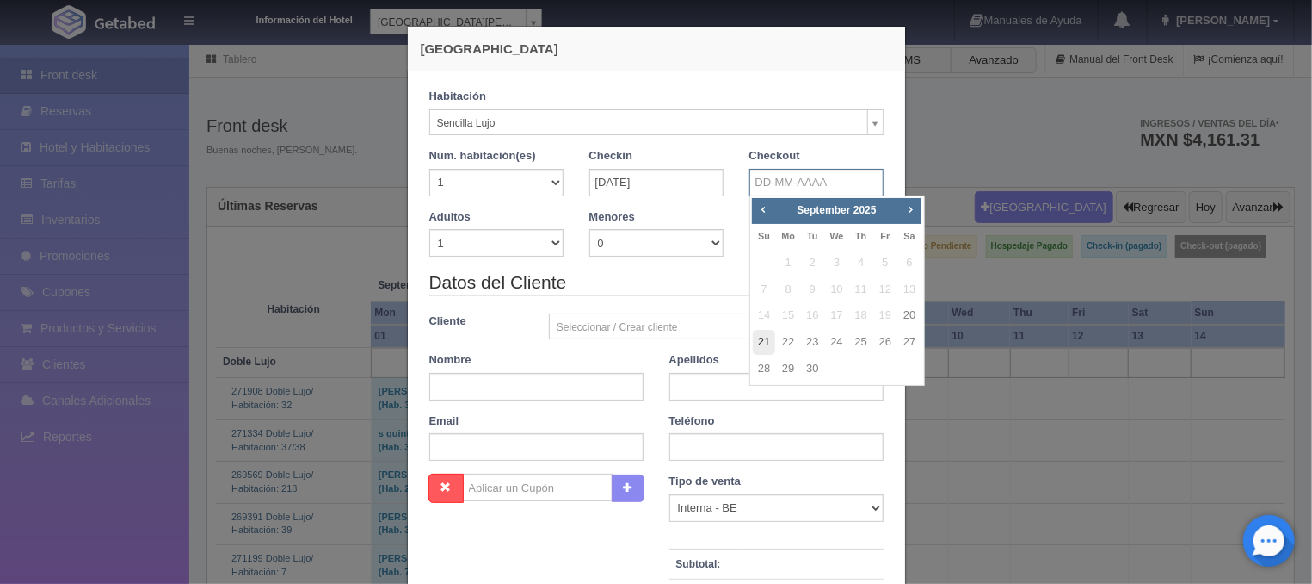 The width and height of the screenshot is (1312, 584). Describe the element at coordinates (862, 342) in the screenshot. I see `a: 25` at that location.